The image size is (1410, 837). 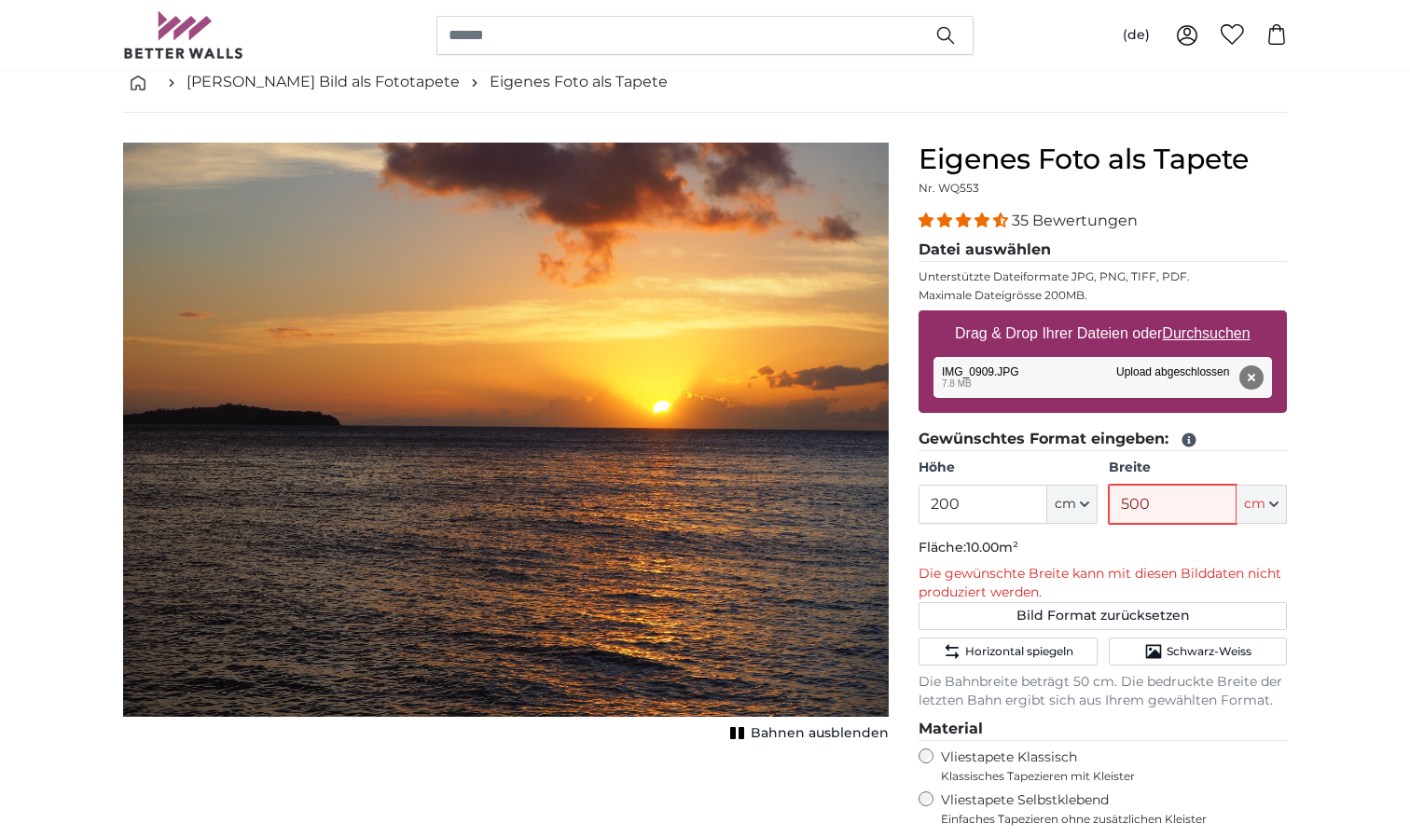 I want to click on p: Maximale Dateigrösse 200MB., so click(x=1102, y=296).